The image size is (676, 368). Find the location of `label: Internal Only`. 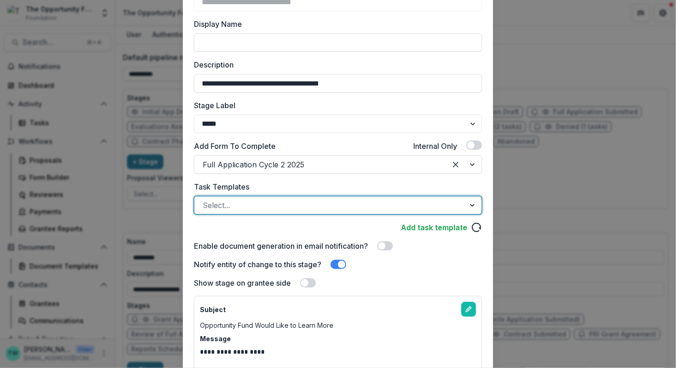

label: Internal Only is located at coordinates (435, 146).